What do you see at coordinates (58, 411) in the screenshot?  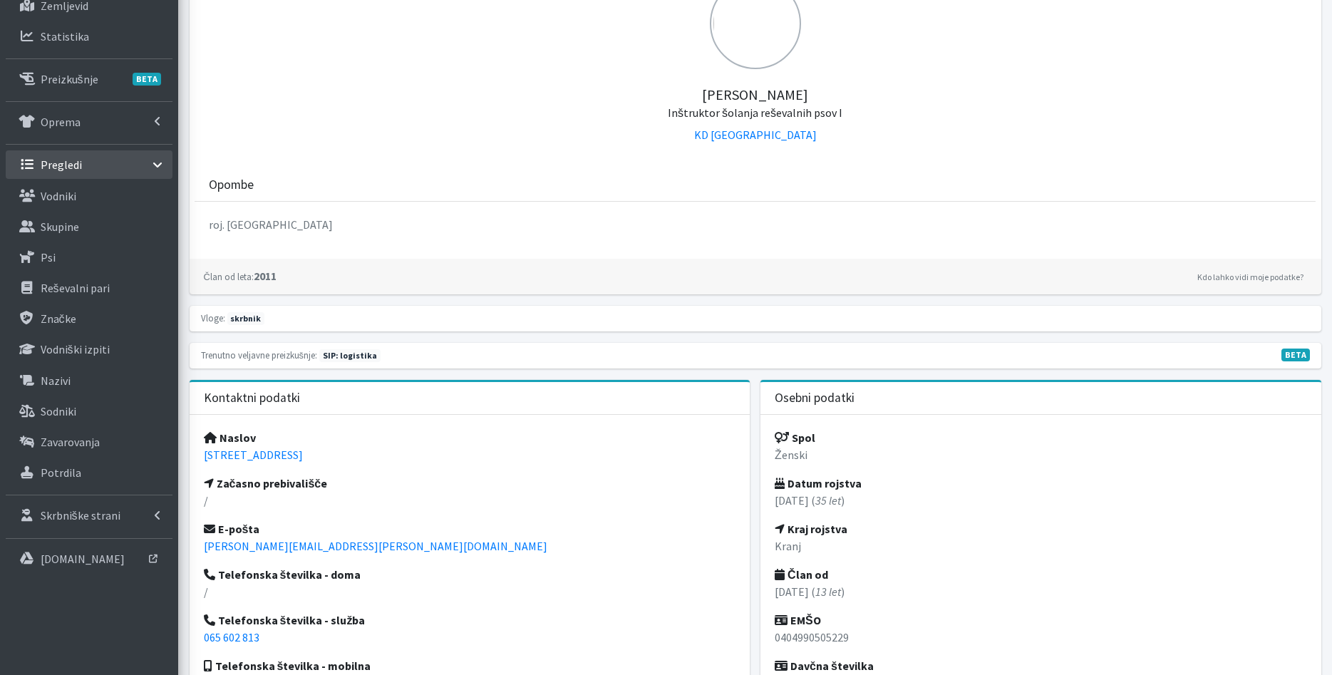 I see `p: Sodniki` at bounding box center [58, 411].